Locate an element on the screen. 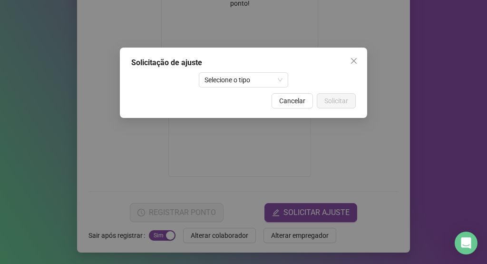 The width and height of the screenshot is (487, 264). span: Selecione o tipo is located at coordinates (244, 80).